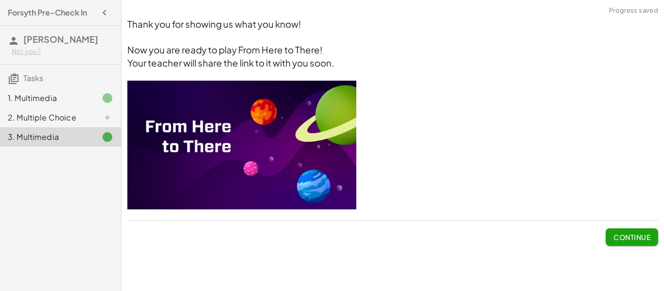 Image resolution: width=664 pixels, height=291 pixels. What do you see at coordinates (33, 78) in the screenshot?
I see `span: Tasks` at bounding box center [33, 78].